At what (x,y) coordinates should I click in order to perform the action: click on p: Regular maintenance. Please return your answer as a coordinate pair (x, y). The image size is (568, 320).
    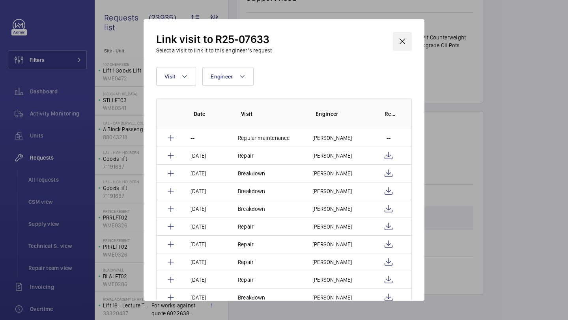
    Looking at the image, I should click on (264, 138).